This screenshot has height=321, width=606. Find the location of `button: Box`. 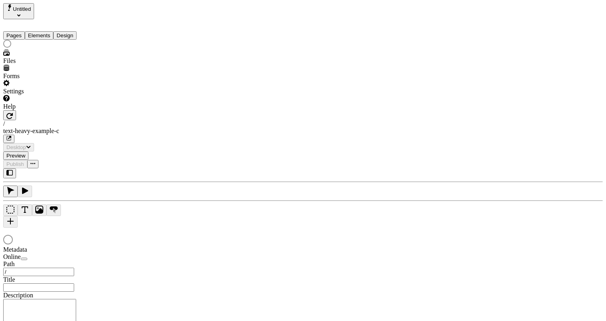

button: Box is located at coordinates (10, 210).